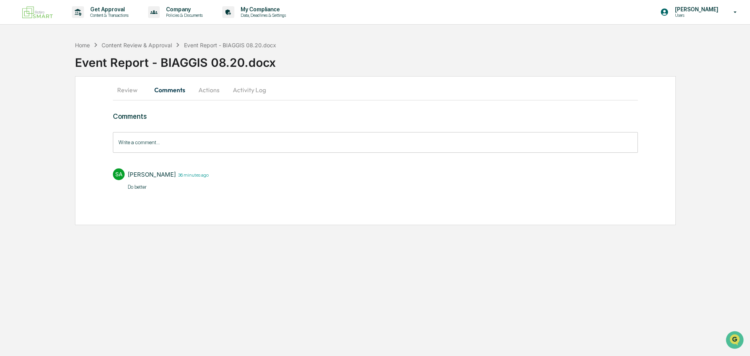 The image size is (750, 356). I want to click on button: Comments, so click(169, 90).